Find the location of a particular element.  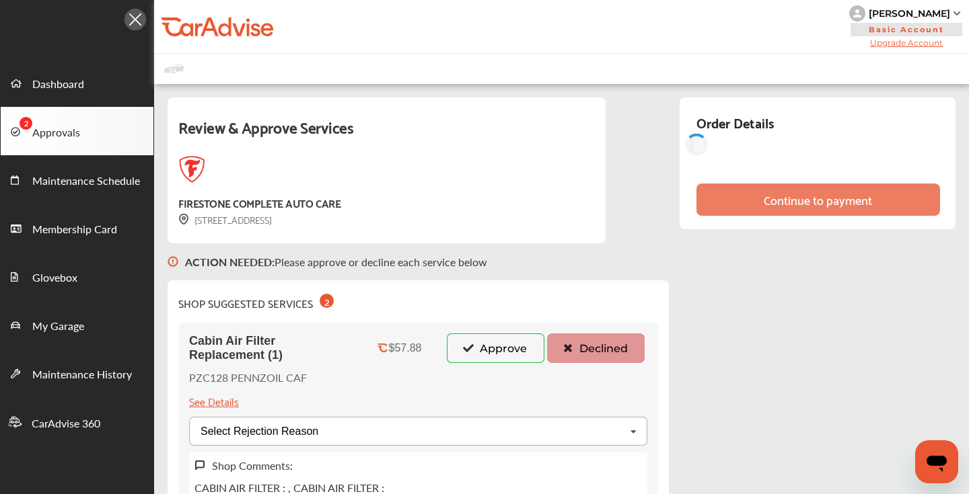

img: logo-firestone.png is located at coordinates (192, 170).